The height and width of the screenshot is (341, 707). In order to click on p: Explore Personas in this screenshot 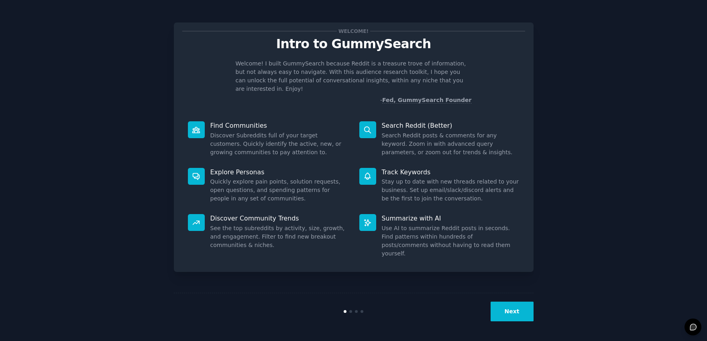, I will do `click(279, 172)`.